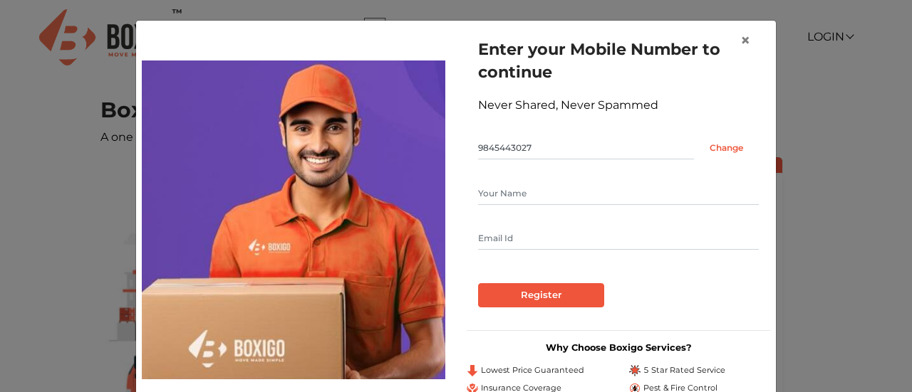 The image size is (912, 392). I want to click on div: Never Shared, Never Spammed, so click(618, 105).